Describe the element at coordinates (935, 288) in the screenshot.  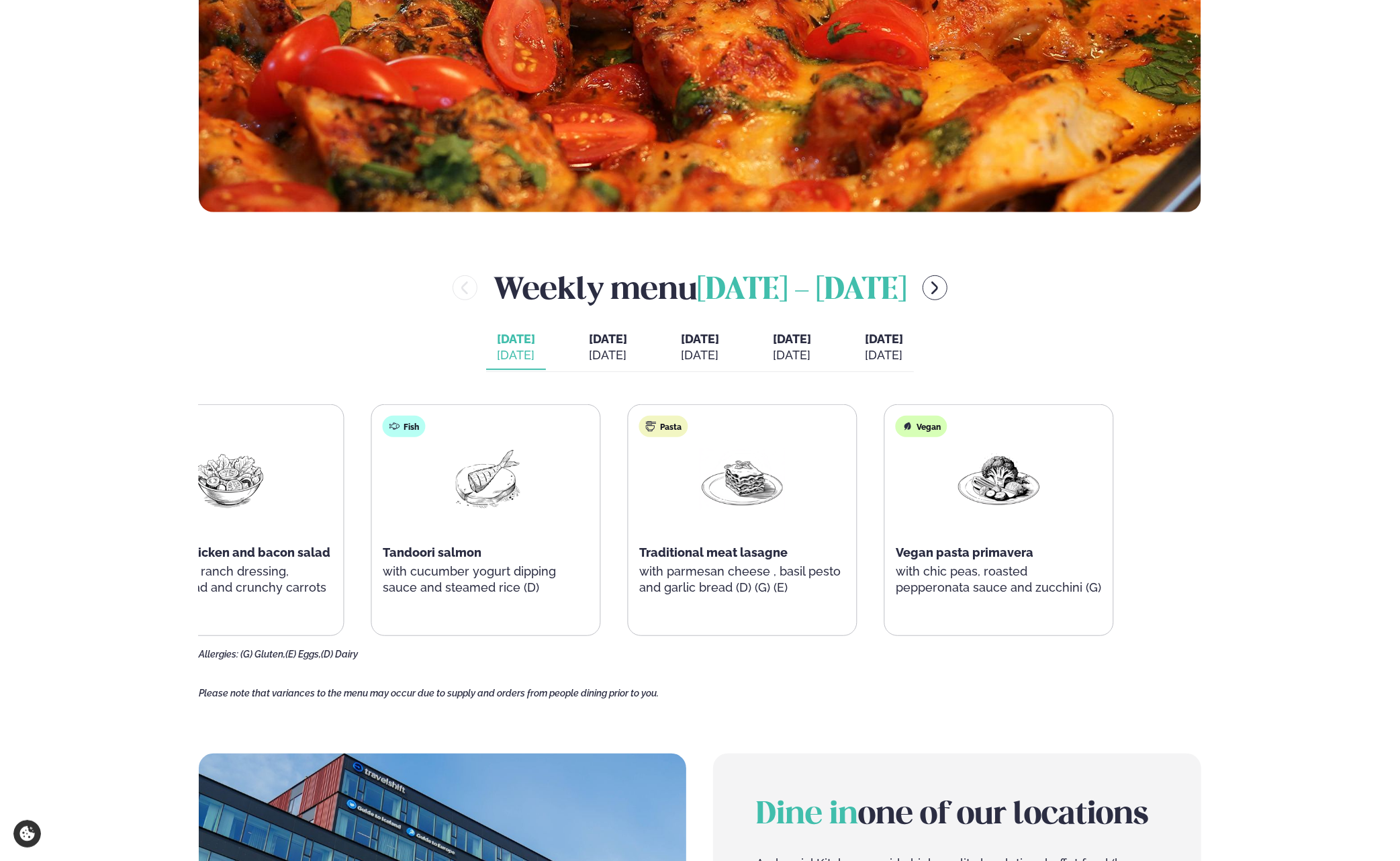
I see `button: menu-btn-right` at that location.